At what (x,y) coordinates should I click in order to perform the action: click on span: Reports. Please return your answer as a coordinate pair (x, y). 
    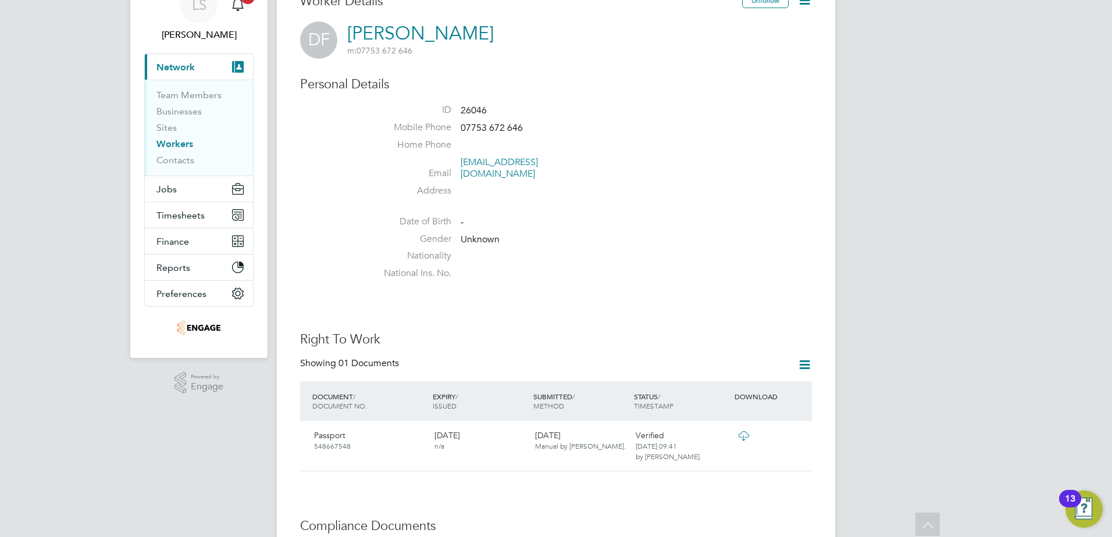
    Looking at the image, I should click on (173, 268).